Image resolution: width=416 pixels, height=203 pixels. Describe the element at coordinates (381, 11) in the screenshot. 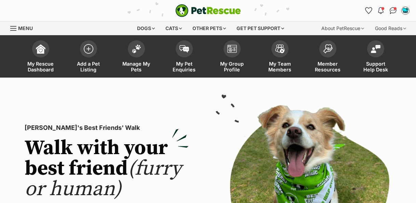

I see `img: notifications-46538b983faf8c2785f20acdc204bb7945ddae34d4c08c2a6579f10ce5e182be.svg` at that location.